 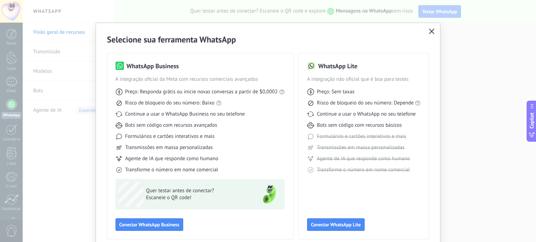 What do you see at coordinates (171, 126) in the screenshot?
I see `span: Bots sem código com recursos avançados` at bounding box center [171, 126].